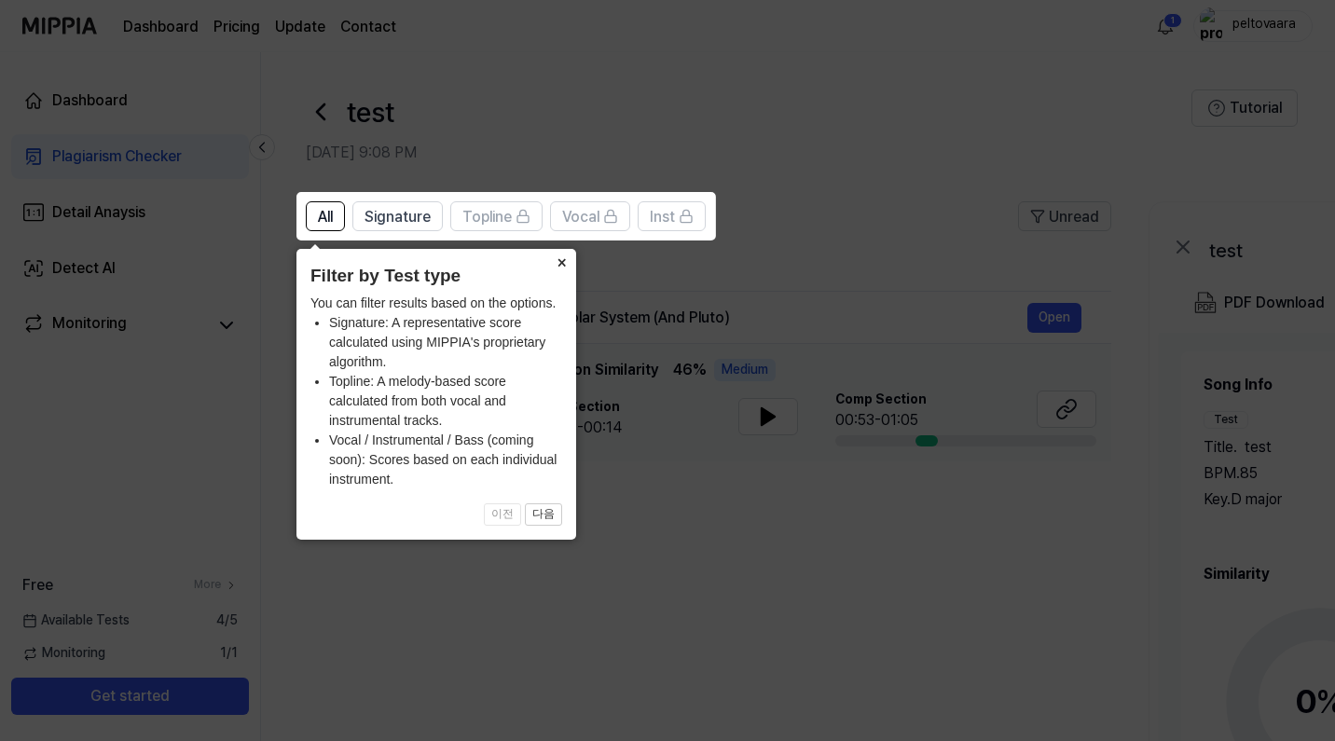  I want to click on li: Topline: A melody-based score calculated from both vocal and instrumental tracks., so click(446, 401).